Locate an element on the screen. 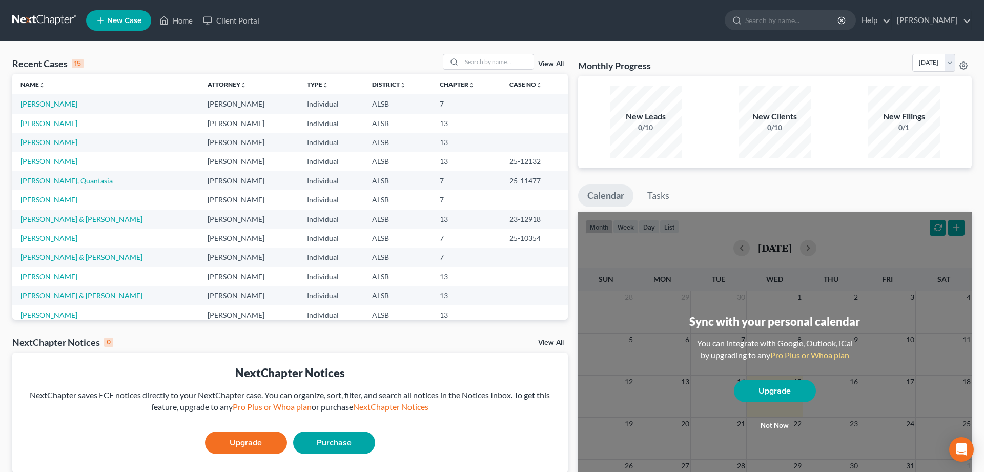  div: 0/1 is located at coordinates (904, 128).